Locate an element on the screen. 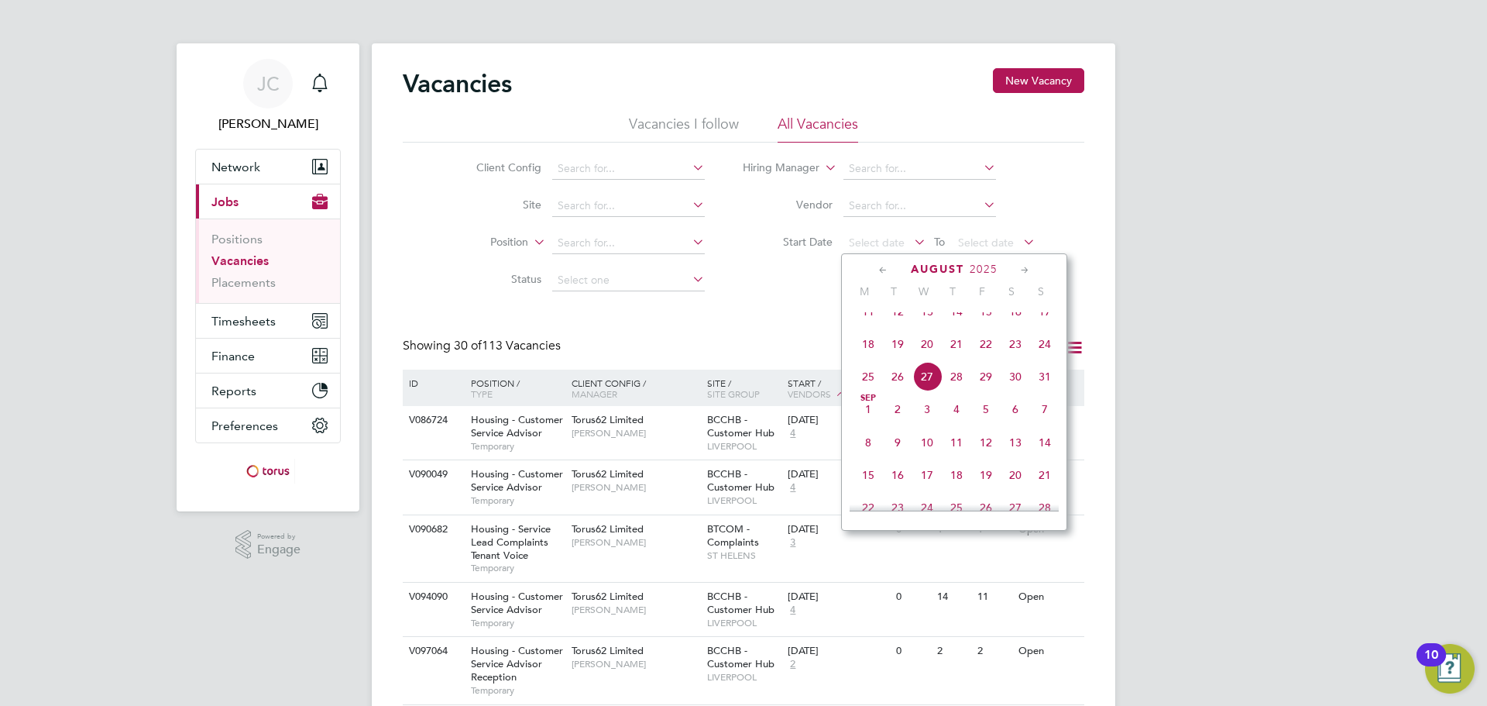  span: Reports is located at coordinates (234, 390).